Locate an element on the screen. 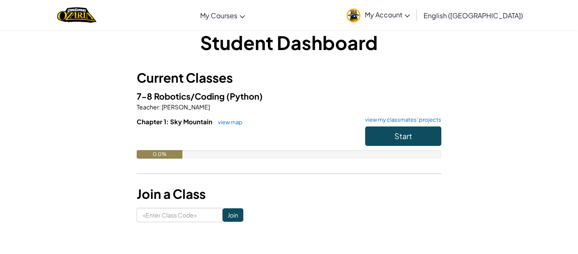 The image size is (578, 254). span: My Account is located at coordinates (387, 14).